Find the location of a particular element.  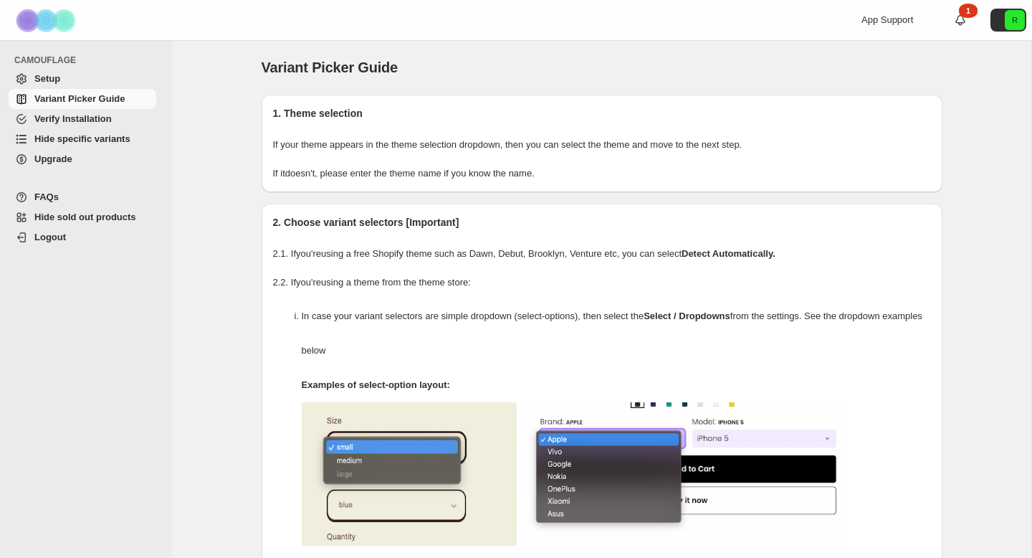

h2: 2. Choose variant selectors [Important] is located at coordinates (602, 222).